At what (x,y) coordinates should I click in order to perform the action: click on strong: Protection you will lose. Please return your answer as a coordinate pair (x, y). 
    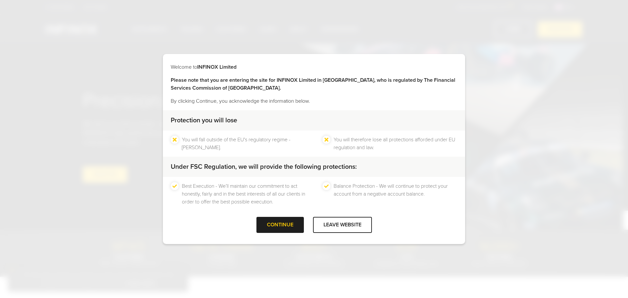
    Looking at the image, I should click on (204, 120).